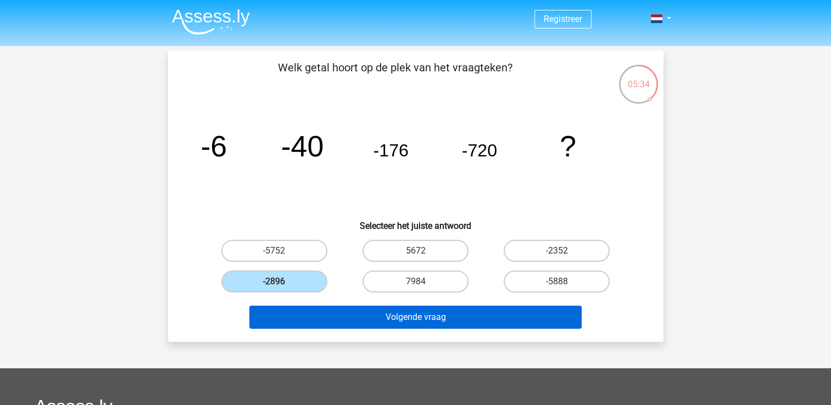 The height and width of the screenshot is (405, 831). What do you see at coordinates (395, 76) in the screenshot?
I see `p: Welk getal hoort op de plek van het vraagteken?` at bounding box center [395, 76].